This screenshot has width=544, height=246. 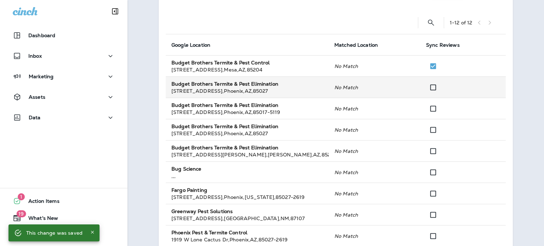 What do you see at coordinates (21, 214) in the screenshot?
I see `span: 19` at bounding box center [21, 214].